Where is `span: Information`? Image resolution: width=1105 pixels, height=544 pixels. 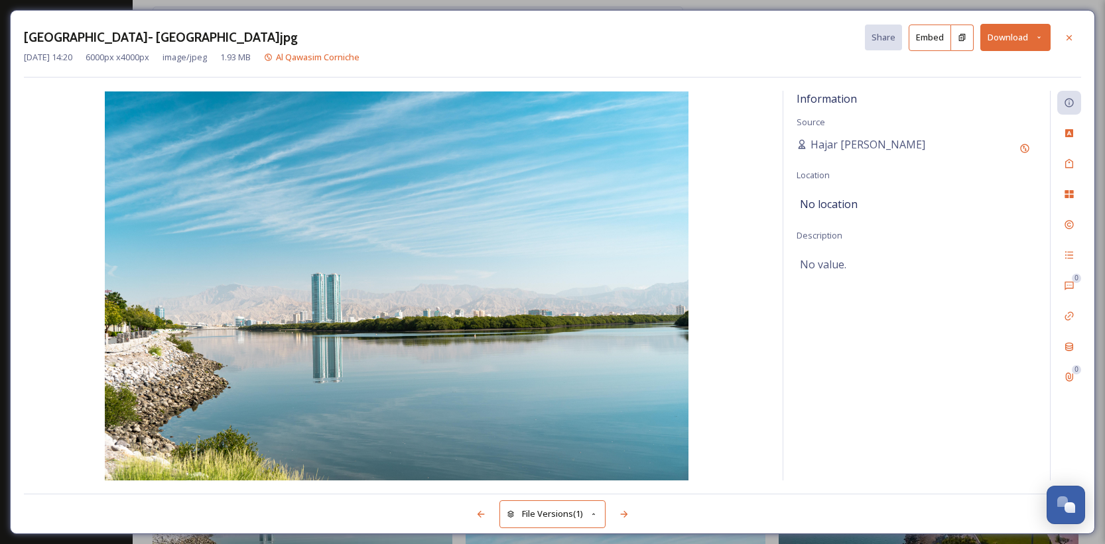 span: Information is located at coordinates (826, 99).